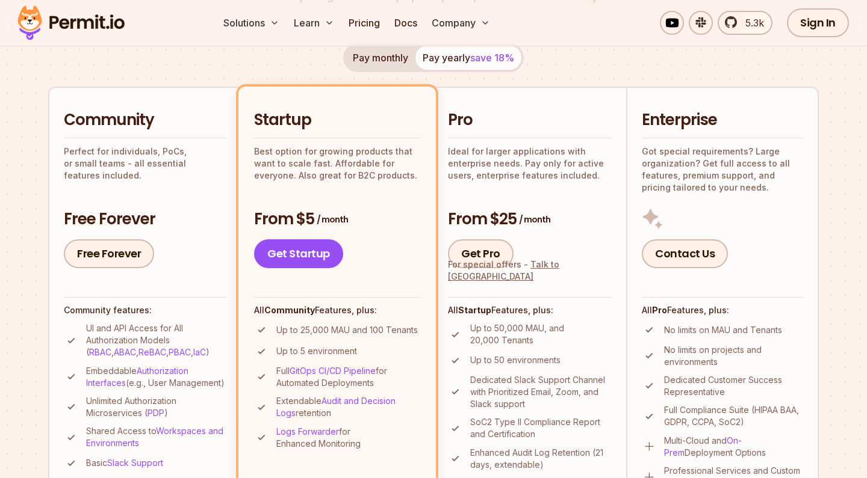 The width and height of the screenshot is (867, 478). What do you see at coordinates (137, 377) in the screenshot?
I see `a: Authorization Interfaces` at bounding box center [137, 377].